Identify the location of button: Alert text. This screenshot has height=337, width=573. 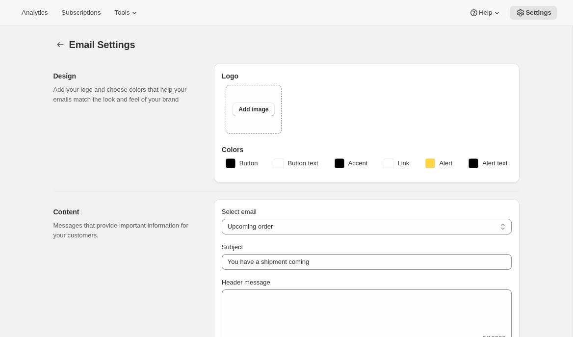
(487, 163).